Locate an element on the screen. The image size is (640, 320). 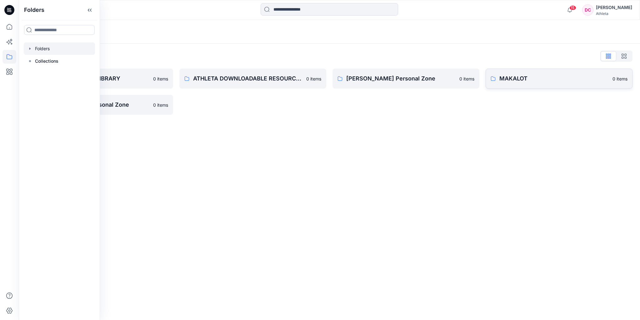
div: Athleta is located at coordinates (614, 13).